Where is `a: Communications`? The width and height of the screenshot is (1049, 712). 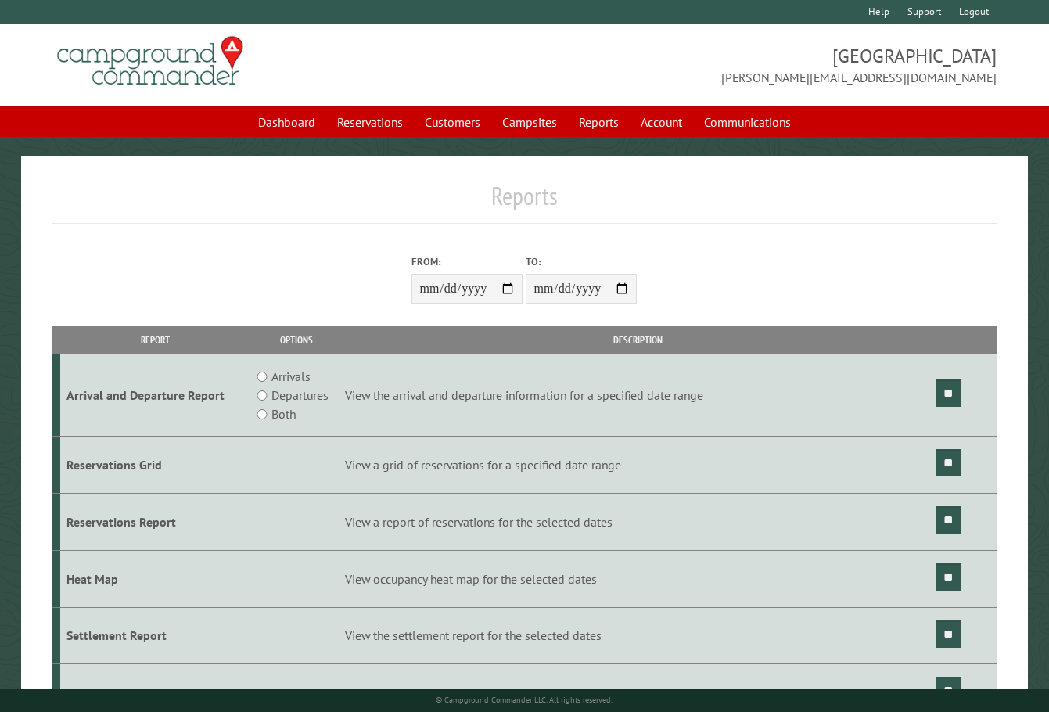
a: Communications is located at coordinates (747, 122).